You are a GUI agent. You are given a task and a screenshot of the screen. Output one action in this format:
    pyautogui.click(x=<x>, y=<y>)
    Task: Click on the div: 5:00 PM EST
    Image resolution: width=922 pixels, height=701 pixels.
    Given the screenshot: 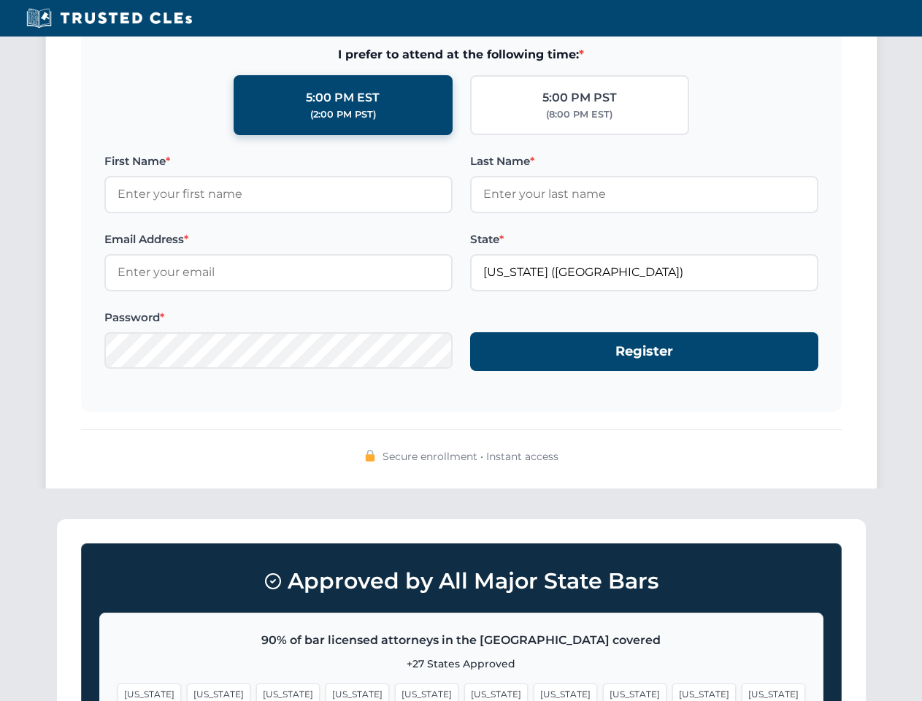 What is the action you would take?
    pyautogui.click(x=342, y=98)
    